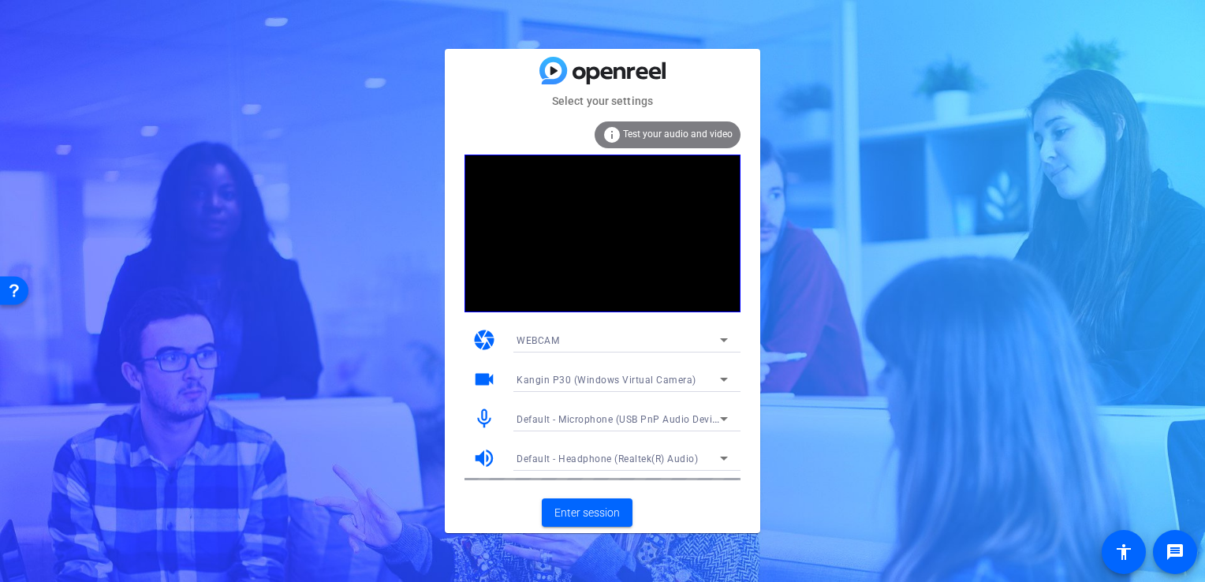 Image resolution: width=1205 pixels, height=582 pixels. Describe the element at coordinates (603, 70) in the screenshot. I see `img: blue-gradient.svg` at that location.